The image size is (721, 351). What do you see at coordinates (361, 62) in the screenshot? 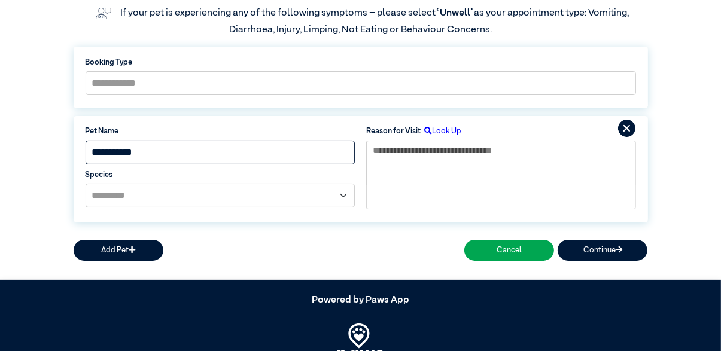
I see `label: Booking Type` at bounding box center [361, 62].